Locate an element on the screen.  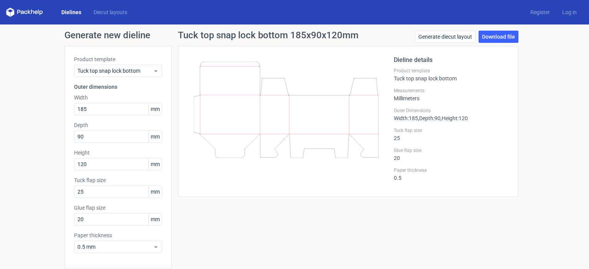
div: Millimeters is located at coordinates (451, 95).